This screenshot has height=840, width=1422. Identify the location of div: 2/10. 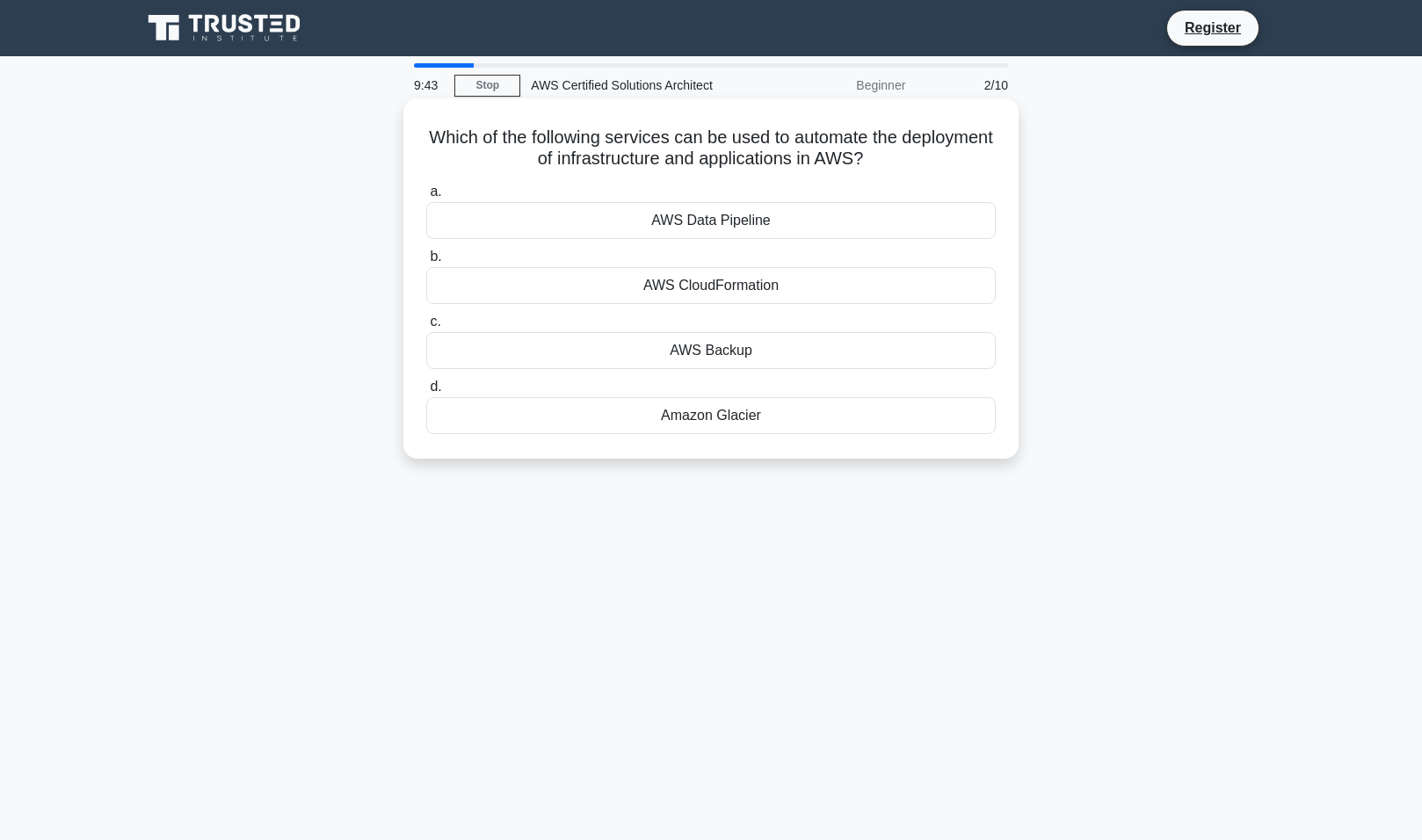
(967, 86).